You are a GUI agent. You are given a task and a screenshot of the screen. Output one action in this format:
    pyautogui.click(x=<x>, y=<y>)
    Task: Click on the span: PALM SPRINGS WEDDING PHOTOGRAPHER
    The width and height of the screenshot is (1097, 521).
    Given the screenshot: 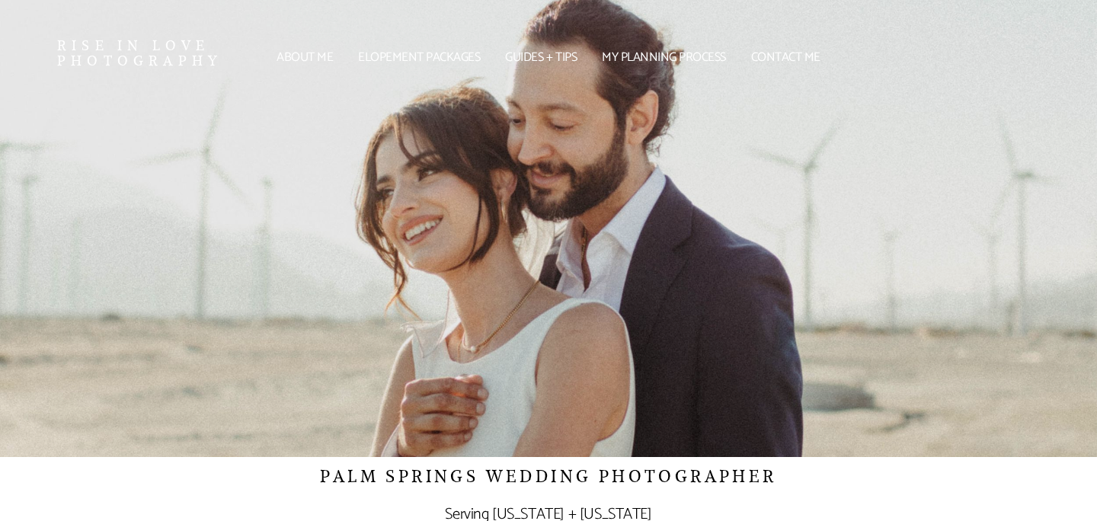 What is the action you would take?
    pyautogui.click(x=548, y=476)
    